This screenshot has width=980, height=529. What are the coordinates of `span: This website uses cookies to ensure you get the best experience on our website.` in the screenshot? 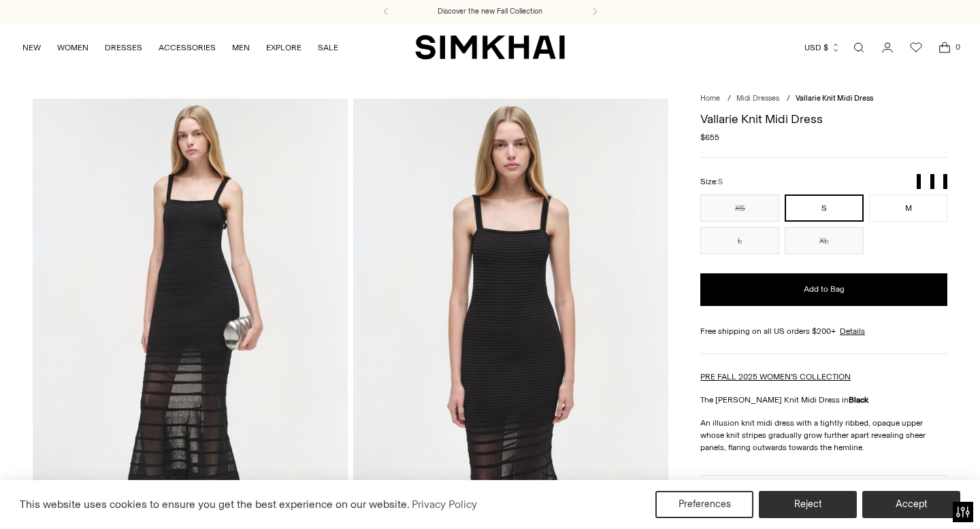 It's located at (214, 504).